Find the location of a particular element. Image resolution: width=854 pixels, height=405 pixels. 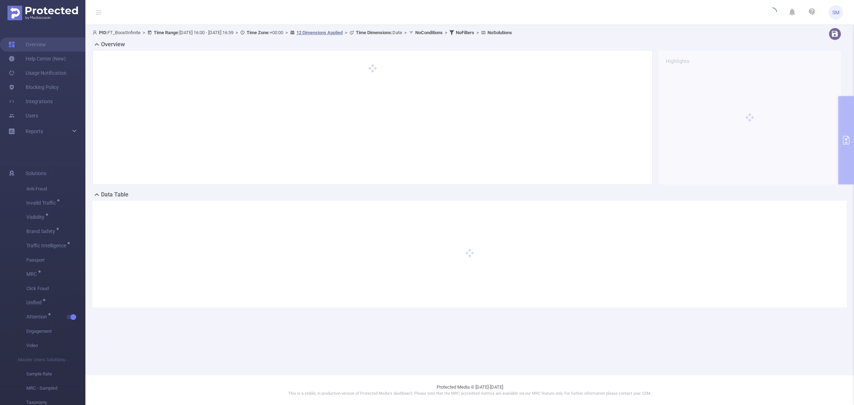

a: Overview is located at coordinates (27, 44).